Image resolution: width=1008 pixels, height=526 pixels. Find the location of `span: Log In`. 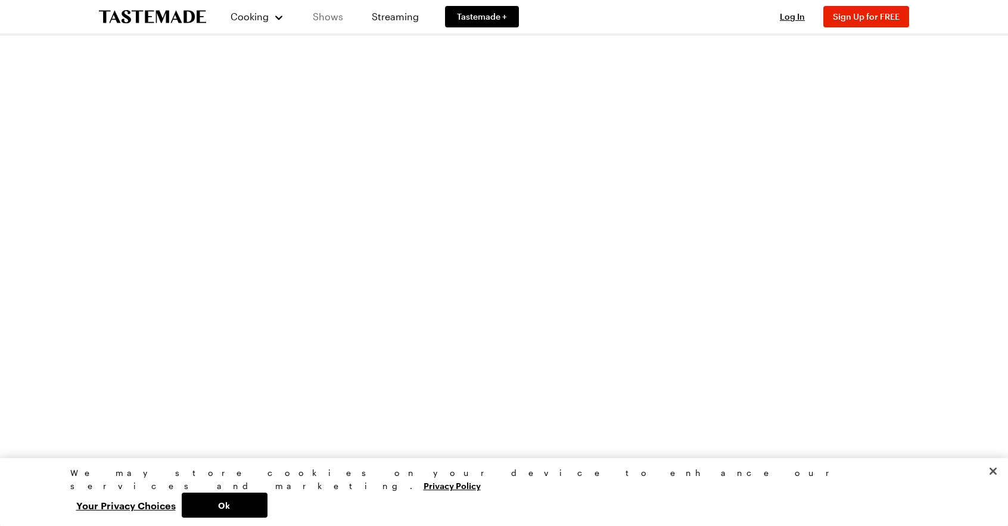

span: Log In is located at coordinates (792, 16).